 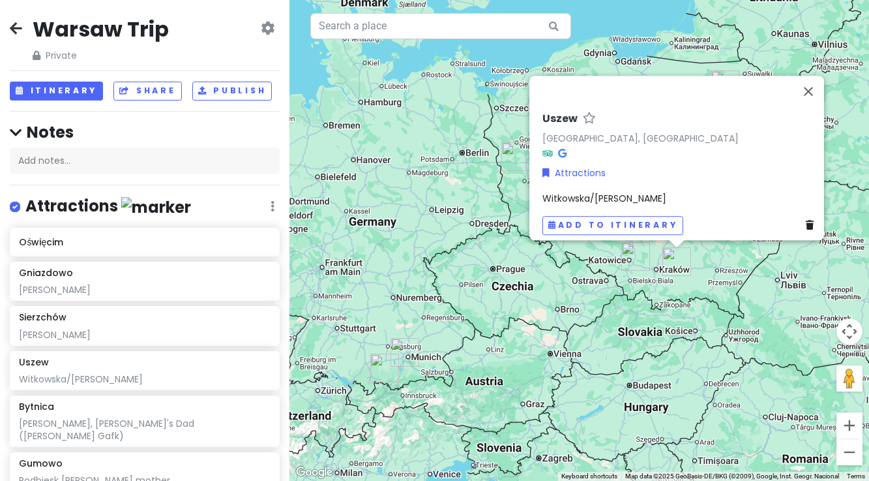 I want to click on button: Close, so click(x=809, y=91).